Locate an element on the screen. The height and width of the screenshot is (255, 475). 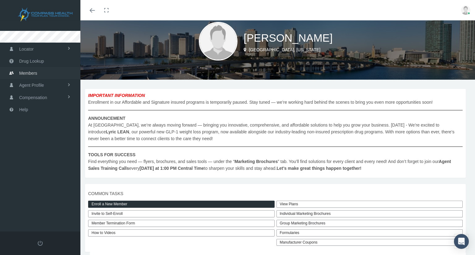
span: Drug Lookup is located at coordinates (32, 61).